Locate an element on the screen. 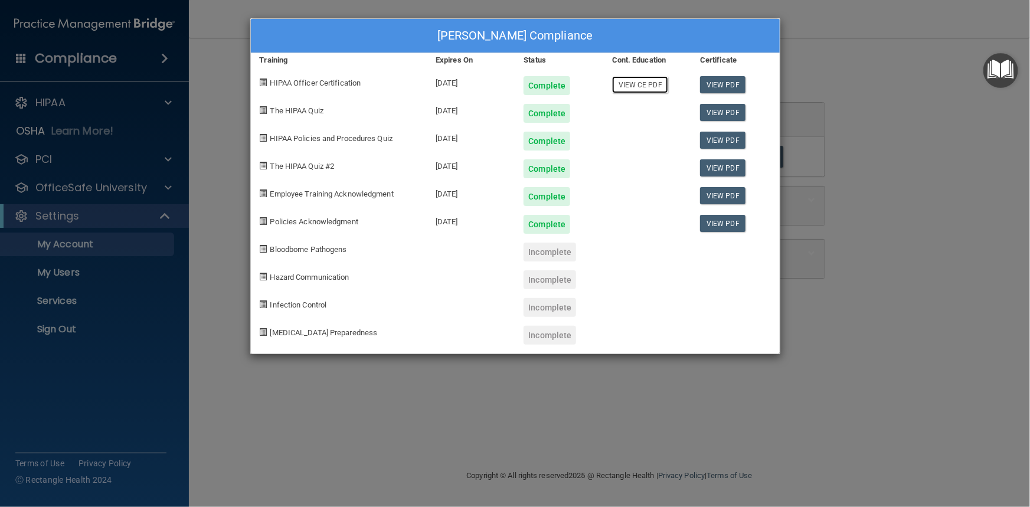  span: HIPAA Officer Certification is located at coordinates (316, 83).